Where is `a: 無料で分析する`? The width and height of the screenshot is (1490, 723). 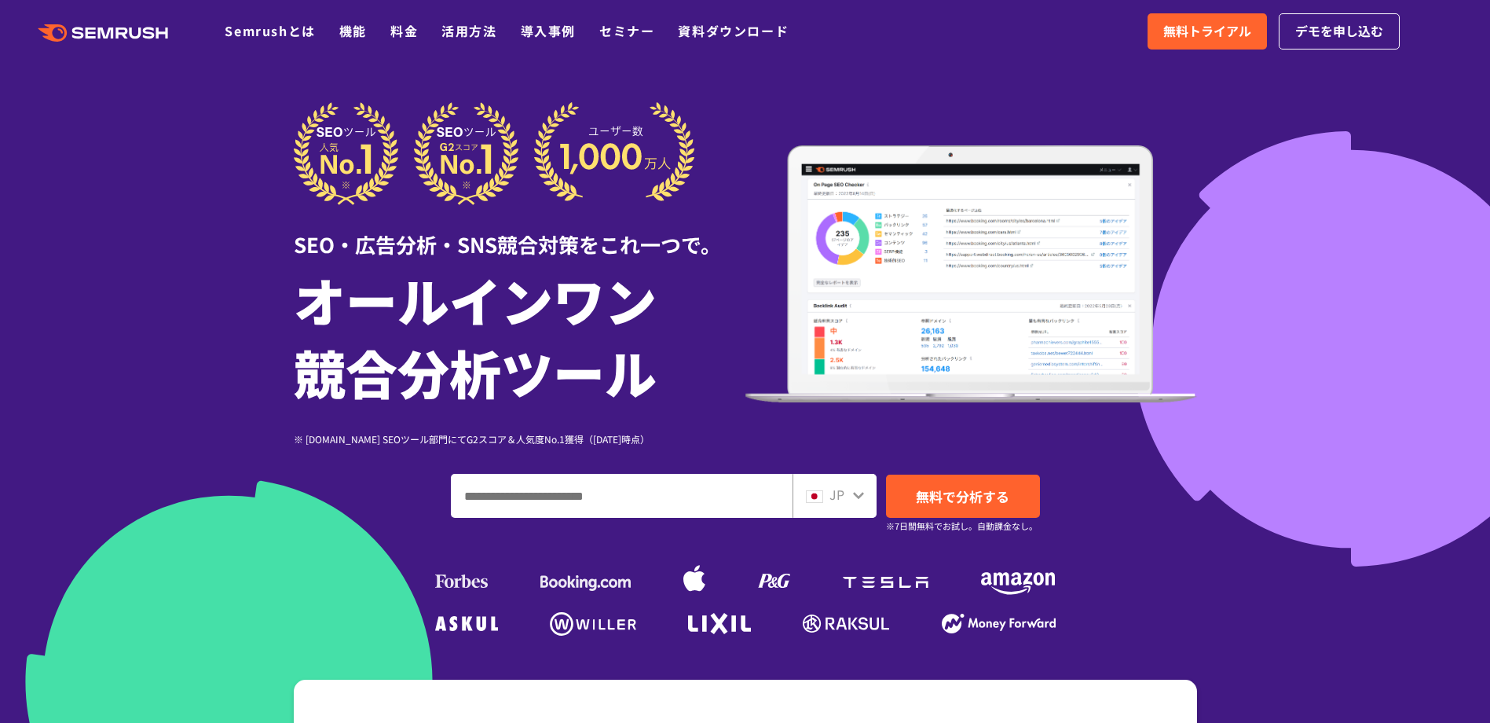
a: 無料で分析する is located at coordinates (963, 496).